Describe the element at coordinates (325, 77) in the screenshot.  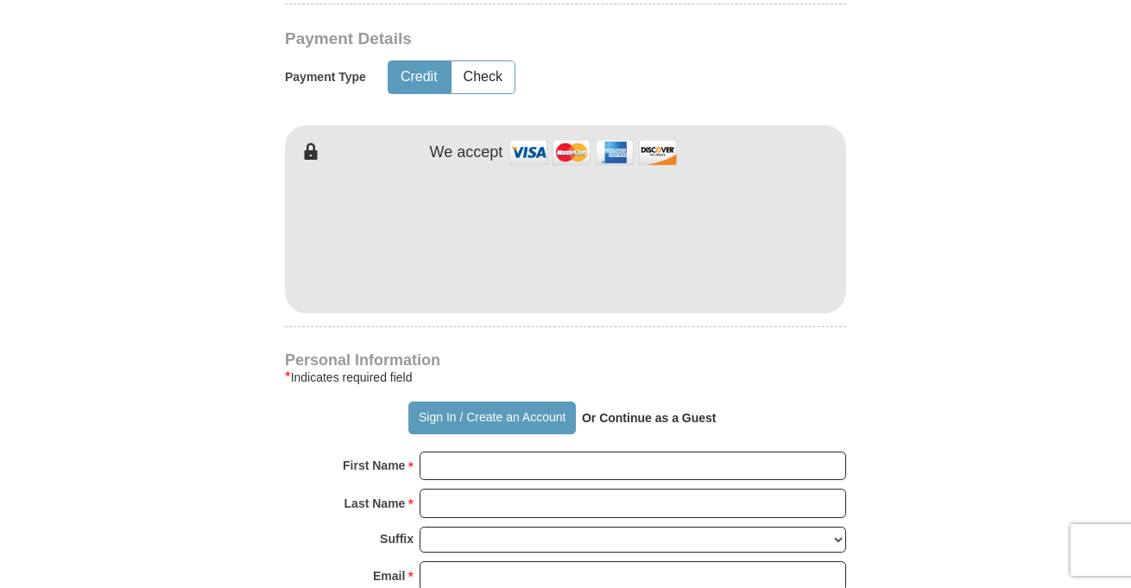
I see `h5: Payment Type` at that location.